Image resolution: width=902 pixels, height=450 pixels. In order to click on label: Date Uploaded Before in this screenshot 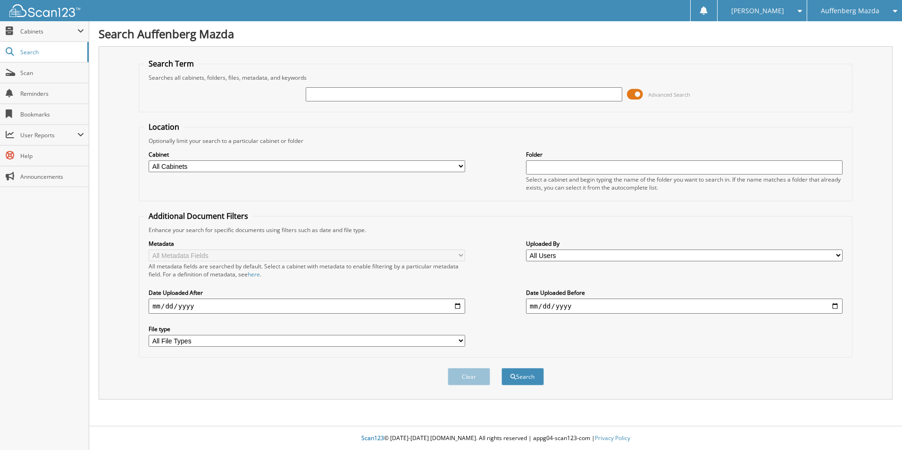, I will do `click(684, 293)`.